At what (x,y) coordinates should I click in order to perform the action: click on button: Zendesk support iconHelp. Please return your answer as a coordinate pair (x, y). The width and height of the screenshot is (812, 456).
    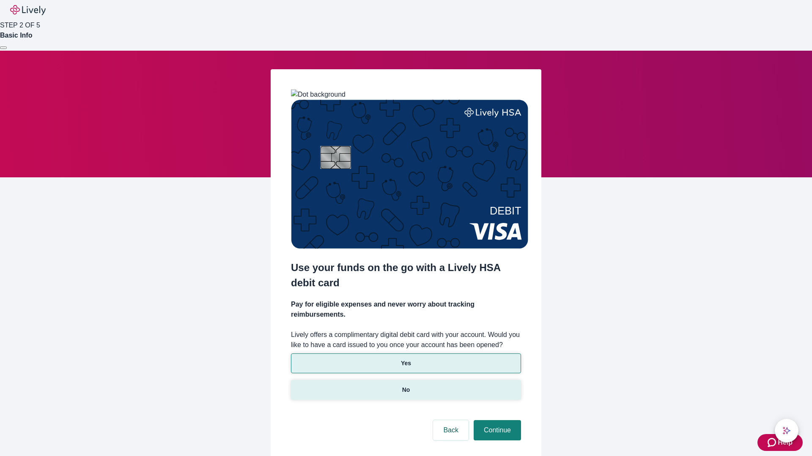
    Looking at the image, I should click on (779, 443).